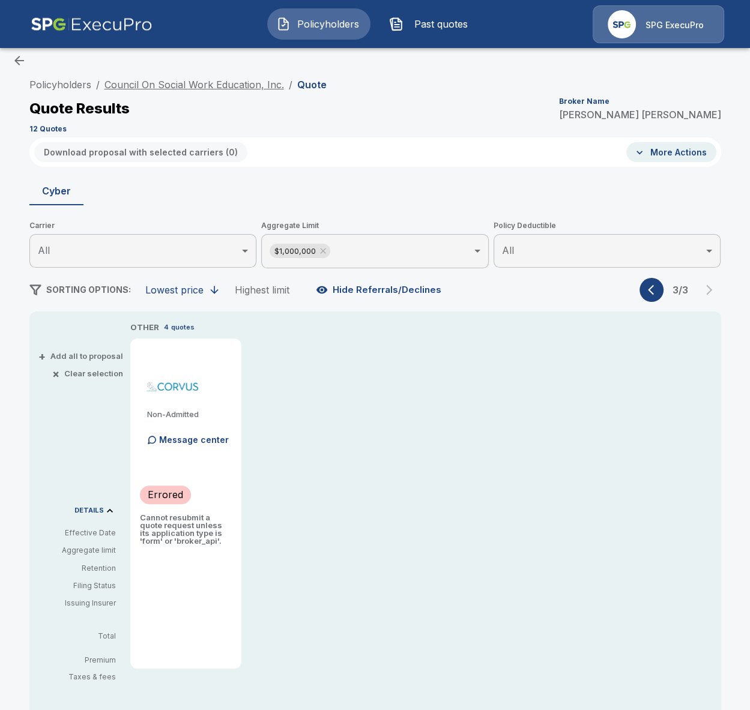 The height and width of the screenshot is (710, 750). I want to click on span: SORTING OPTIONS:, so click(88, 289).